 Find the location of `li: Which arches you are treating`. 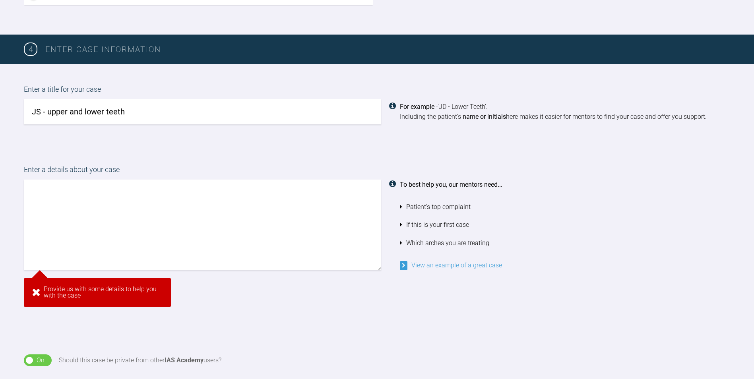

li: Which arches you are treating is located at coordinates (565, 243).